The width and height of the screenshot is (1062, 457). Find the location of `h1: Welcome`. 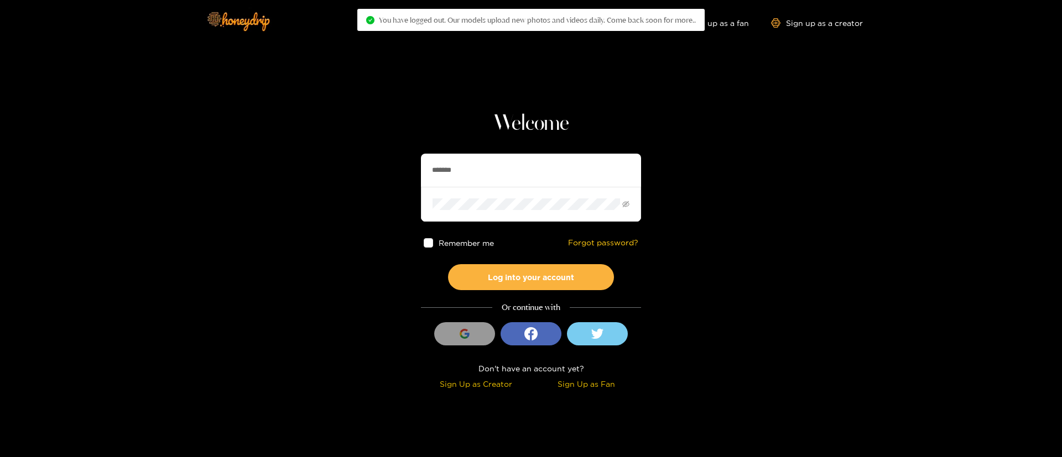

h1: Welcome is located at coordinates (531, 124).